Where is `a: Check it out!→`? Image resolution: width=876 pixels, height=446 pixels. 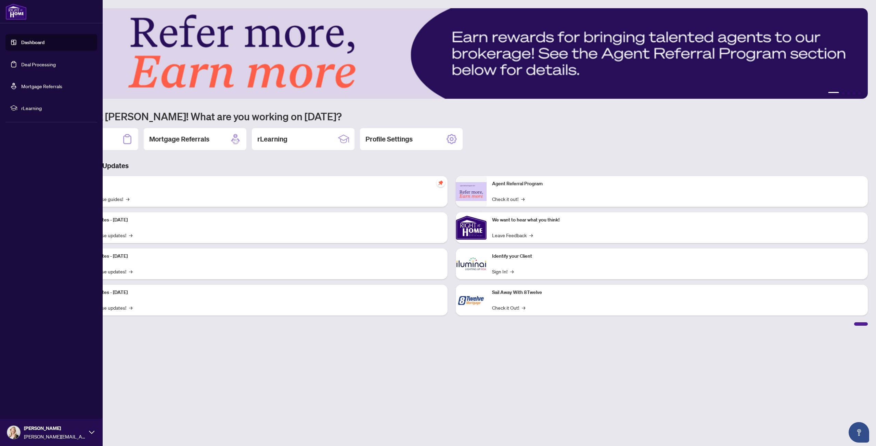
a: Check it out!→ is located at coordinates (508, 199).